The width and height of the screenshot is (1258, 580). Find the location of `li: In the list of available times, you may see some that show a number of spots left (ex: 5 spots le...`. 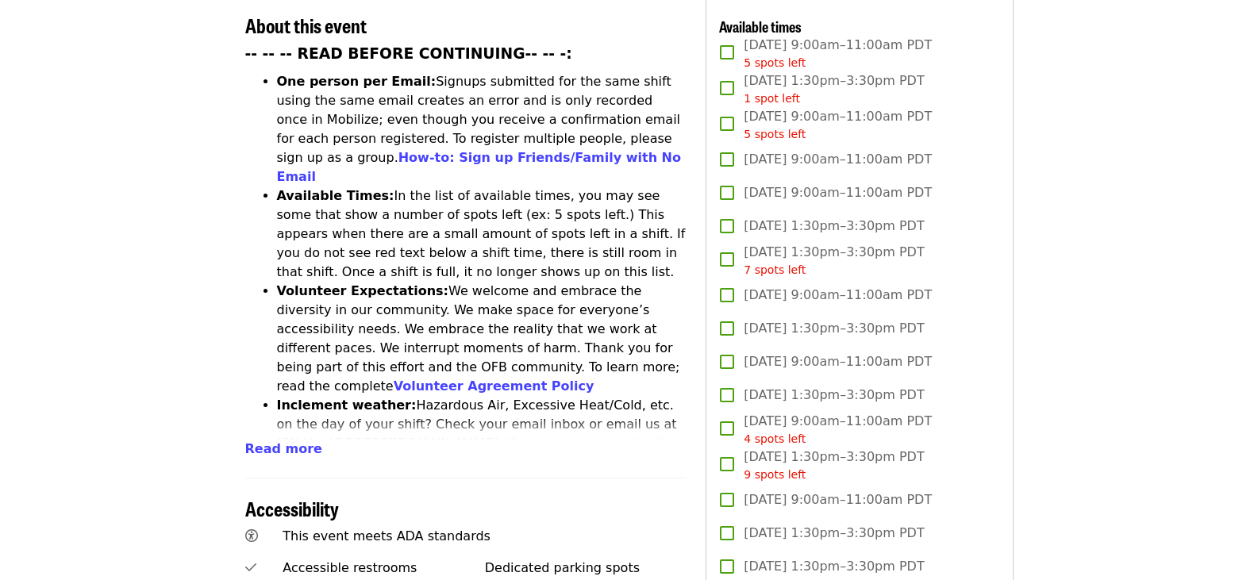

li: In the list of available times, you may see some that show a number of spots left (ex: 5 spots le... is located at coordinates (482, 234).